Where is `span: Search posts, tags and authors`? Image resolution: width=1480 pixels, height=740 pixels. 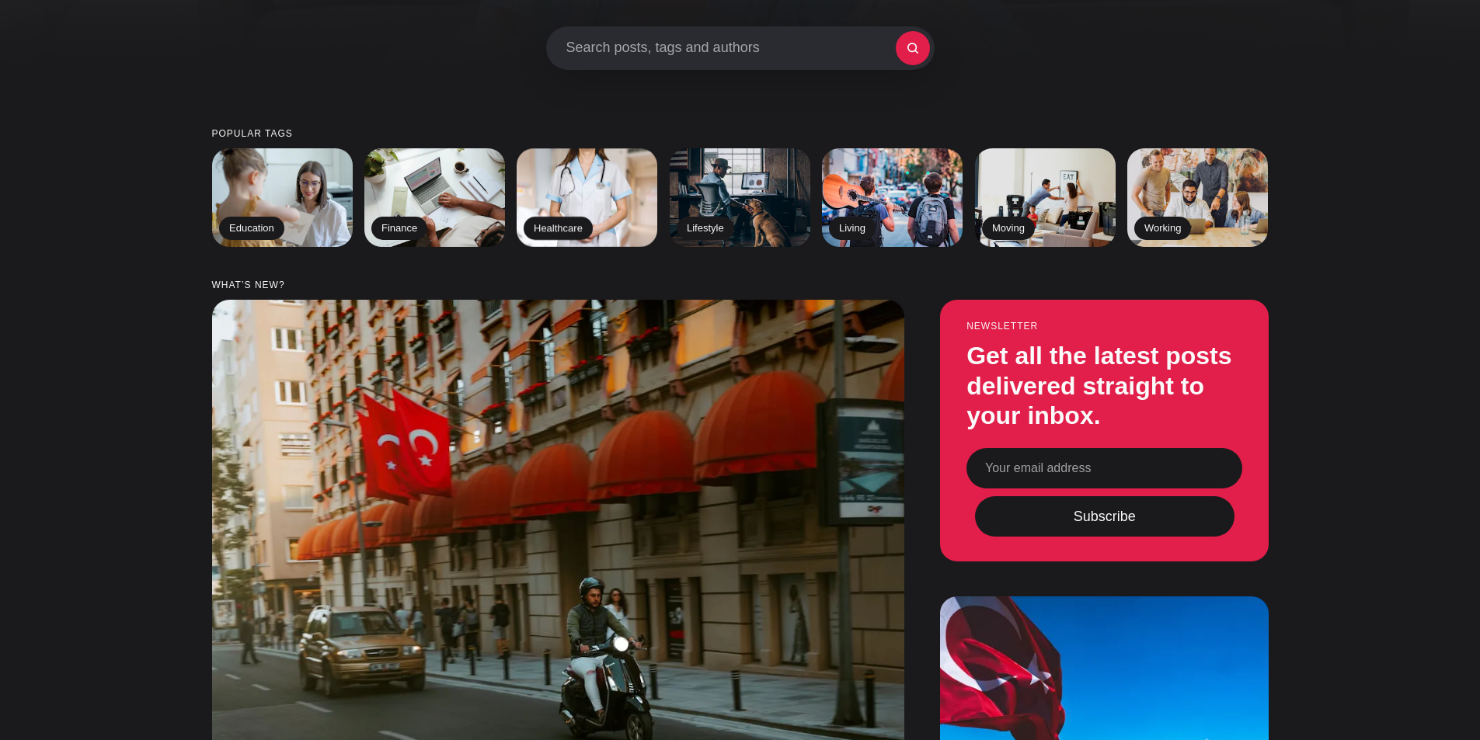
span: Search posts, tags and authors is located at coordinates (731, 48).